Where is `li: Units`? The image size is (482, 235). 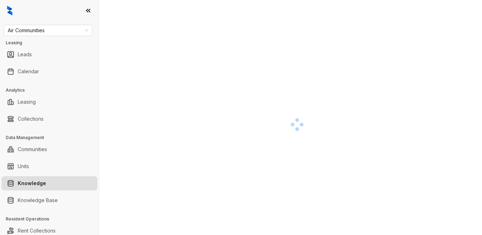
li: Units is located at coordinates (49, 166).